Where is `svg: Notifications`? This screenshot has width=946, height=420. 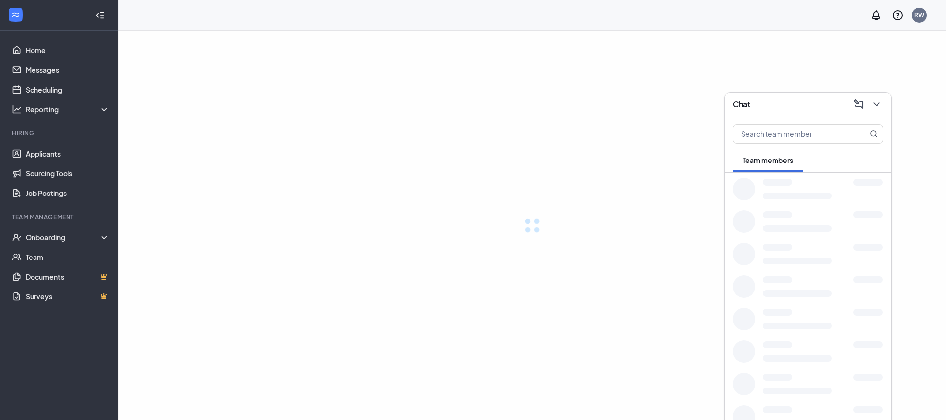 svg: Notifications is located at coordinates (876, 15).